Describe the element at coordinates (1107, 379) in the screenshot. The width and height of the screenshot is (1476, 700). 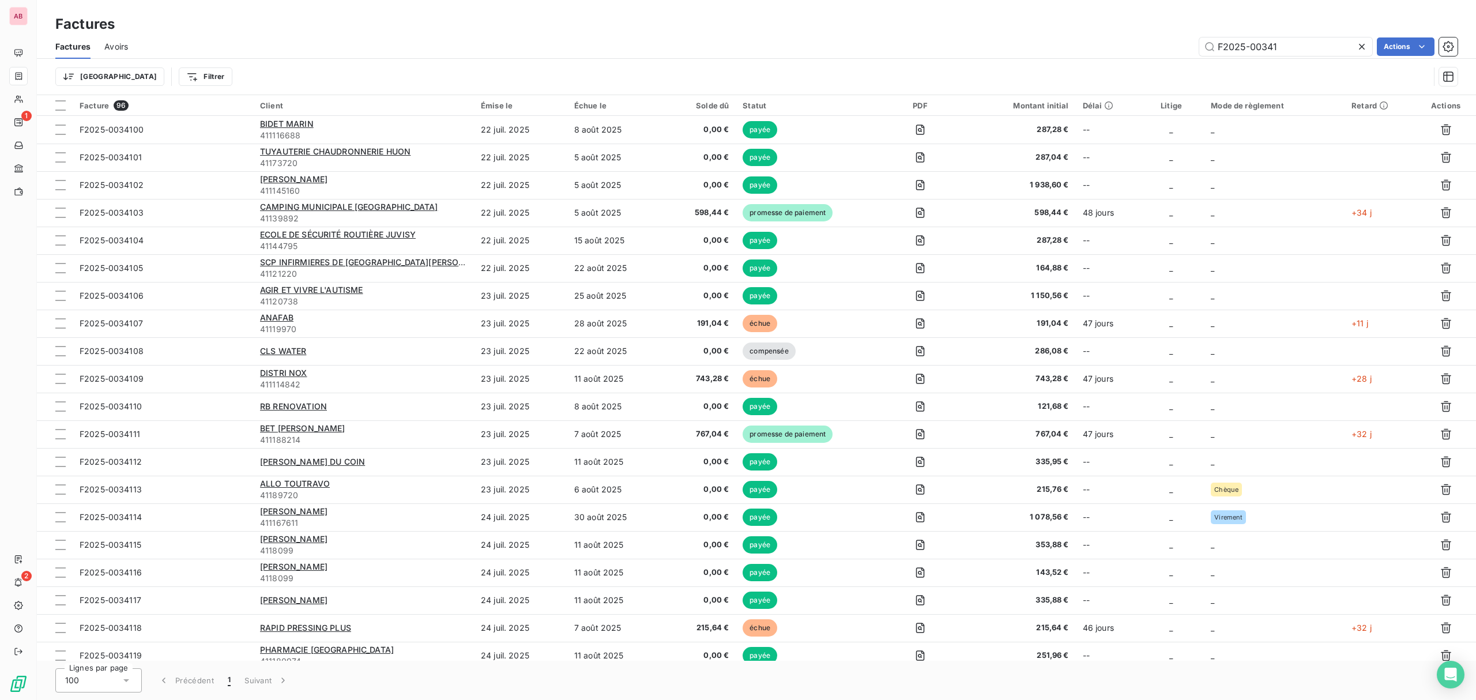
I see `td: 47 jours` at that location.